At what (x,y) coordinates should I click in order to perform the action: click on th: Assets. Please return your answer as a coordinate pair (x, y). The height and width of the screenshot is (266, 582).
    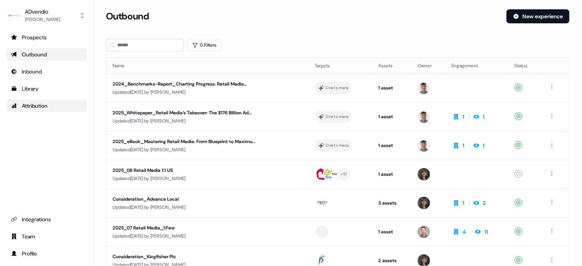
    Looking at the image, I should click on (391, 66).